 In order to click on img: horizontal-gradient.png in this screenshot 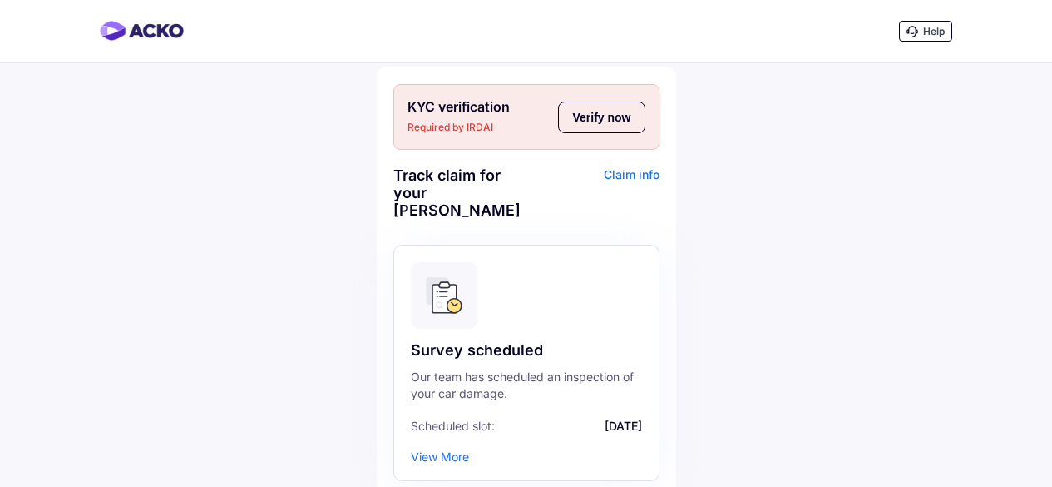, I will do `click(141, 31)`.